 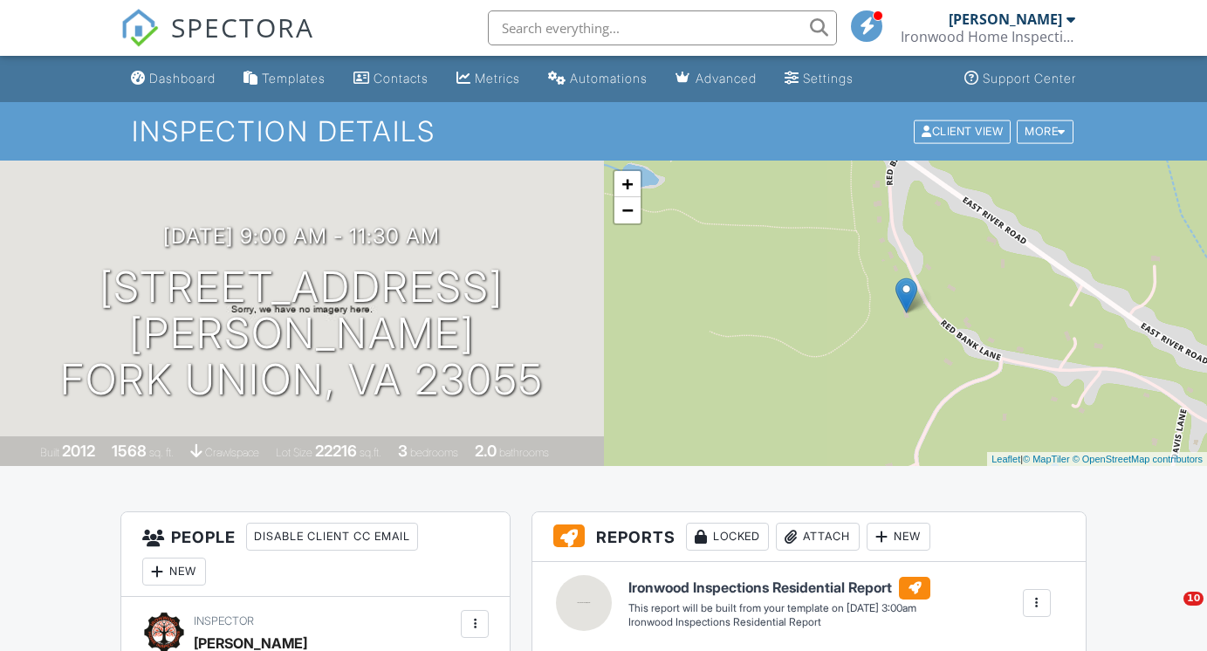 I want to click on div: 3, so click(x=402, y=450).